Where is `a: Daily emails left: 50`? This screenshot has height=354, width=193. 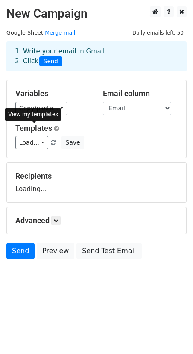
a: Daily emails left: 50 is located at coordinates (158, 32).